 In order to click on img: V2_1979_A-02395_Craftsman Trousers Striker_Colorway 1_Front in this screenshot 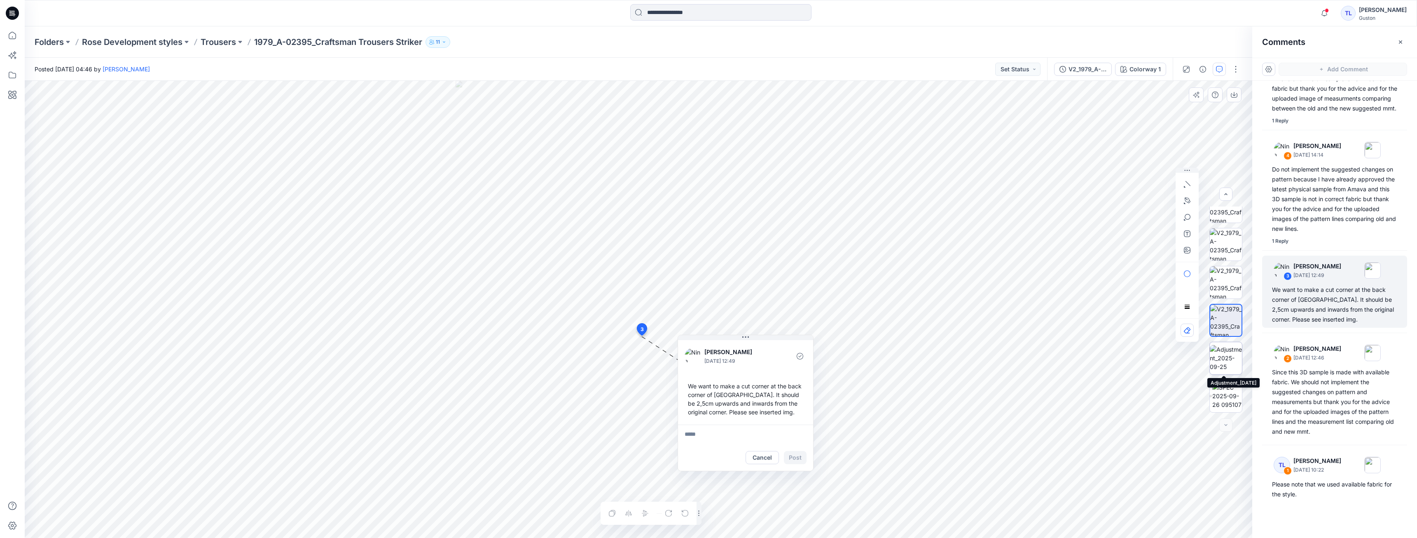, I will do `click(1226, 206)`.